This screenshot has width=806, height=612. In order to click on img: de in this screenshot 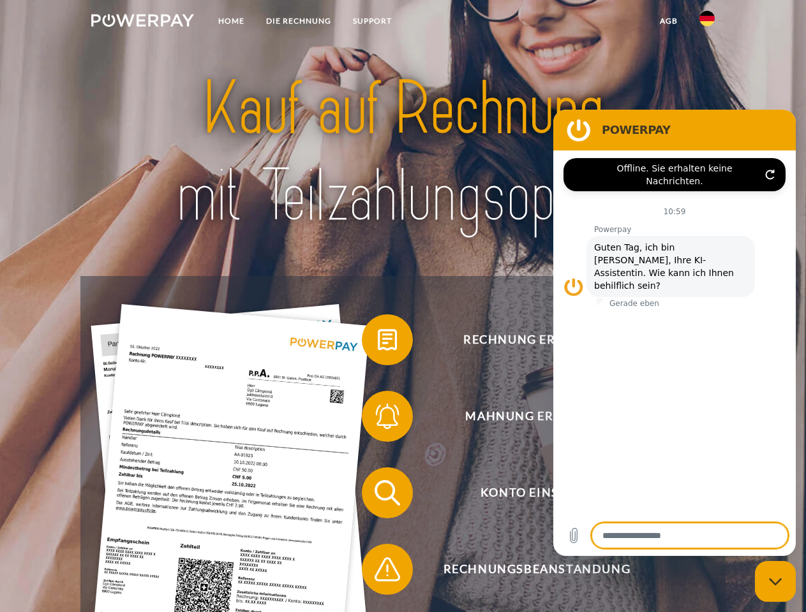, I will do `click(707, 19)`.